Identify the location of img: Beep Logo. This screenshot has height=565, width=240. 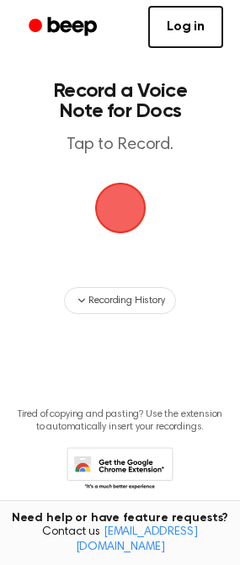
(120, 208).